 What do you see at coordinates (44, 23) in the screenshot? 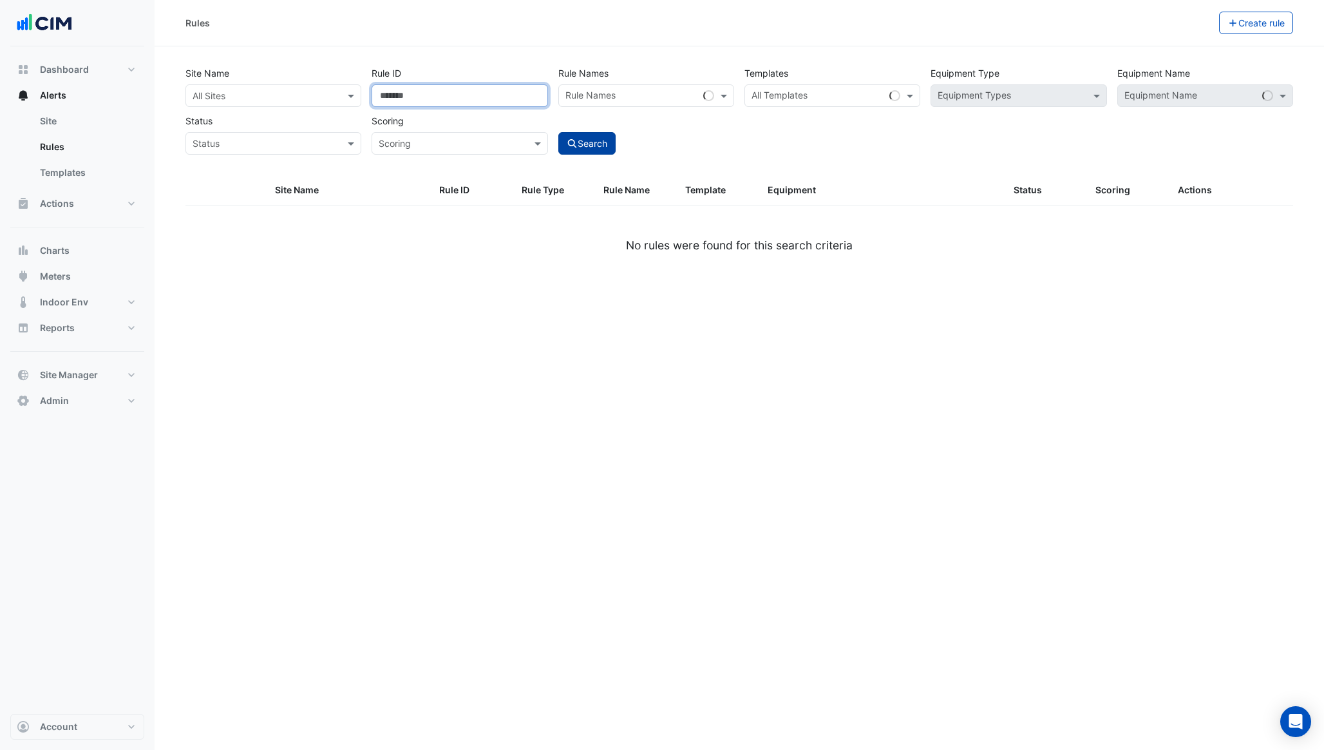
I see `img: Company Logo` at bounding box center [44, 23].